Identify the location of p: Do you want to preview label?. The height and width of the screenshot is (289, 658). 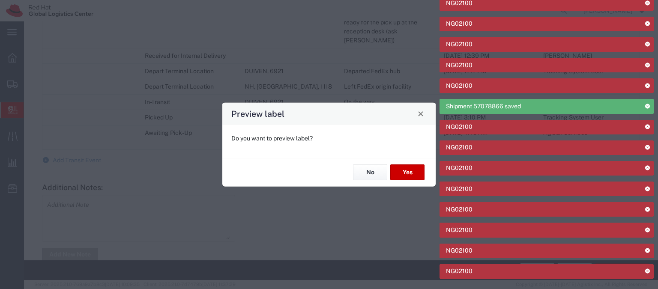
(329, 138).